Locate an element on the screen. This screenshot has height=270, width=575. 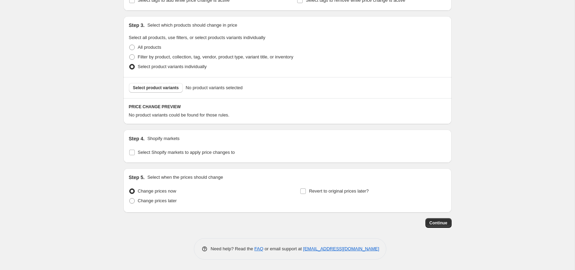
button: Continue is located at coordinates (438, 223).